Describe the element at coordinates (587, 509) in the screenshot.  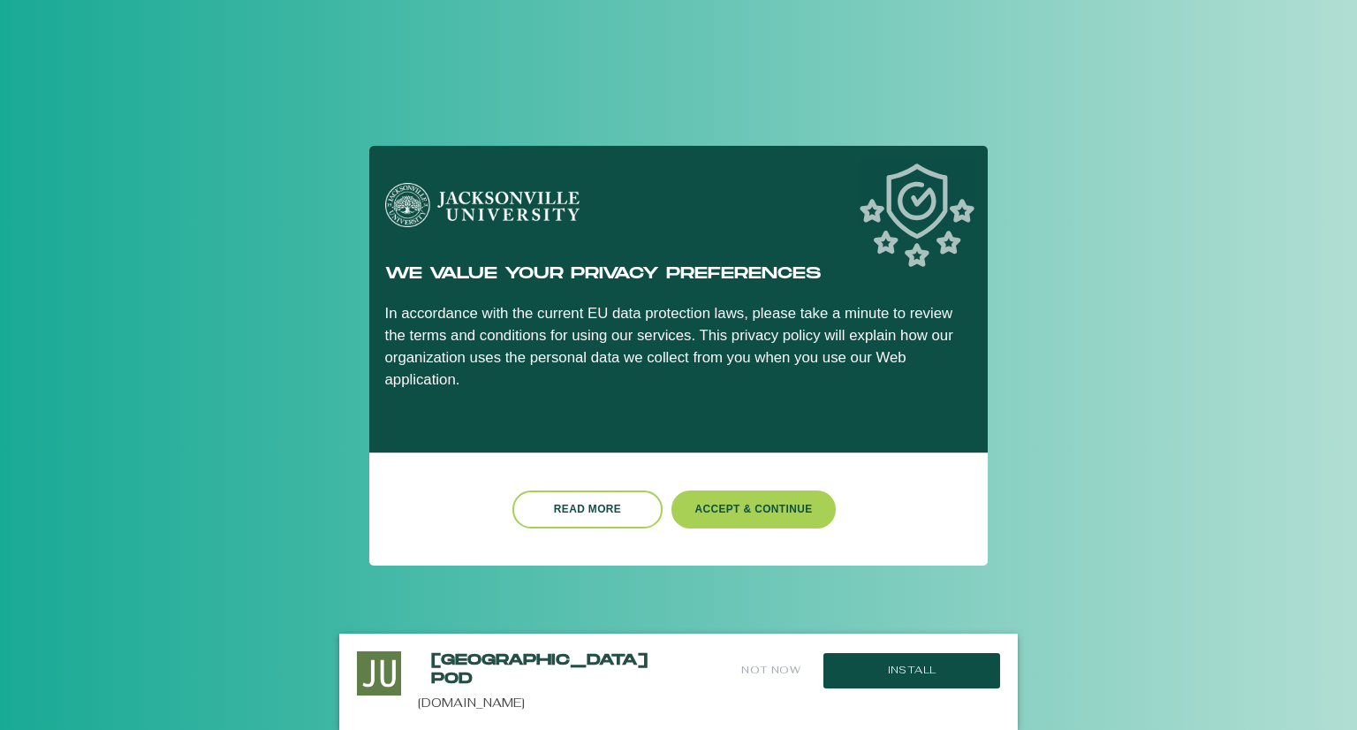
I see `button: Read more` at that location.